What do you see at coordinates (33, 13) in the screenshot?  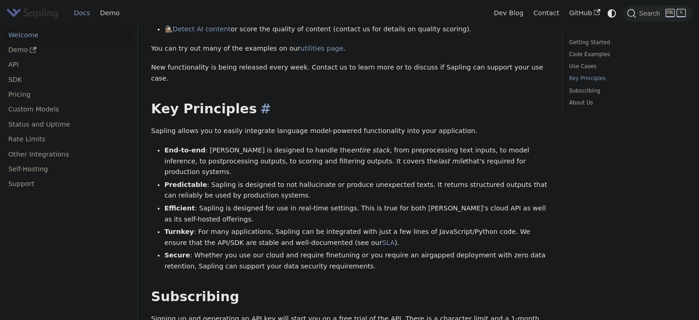 I see `img: Sapling.ai` at bounding box center [33, 13].